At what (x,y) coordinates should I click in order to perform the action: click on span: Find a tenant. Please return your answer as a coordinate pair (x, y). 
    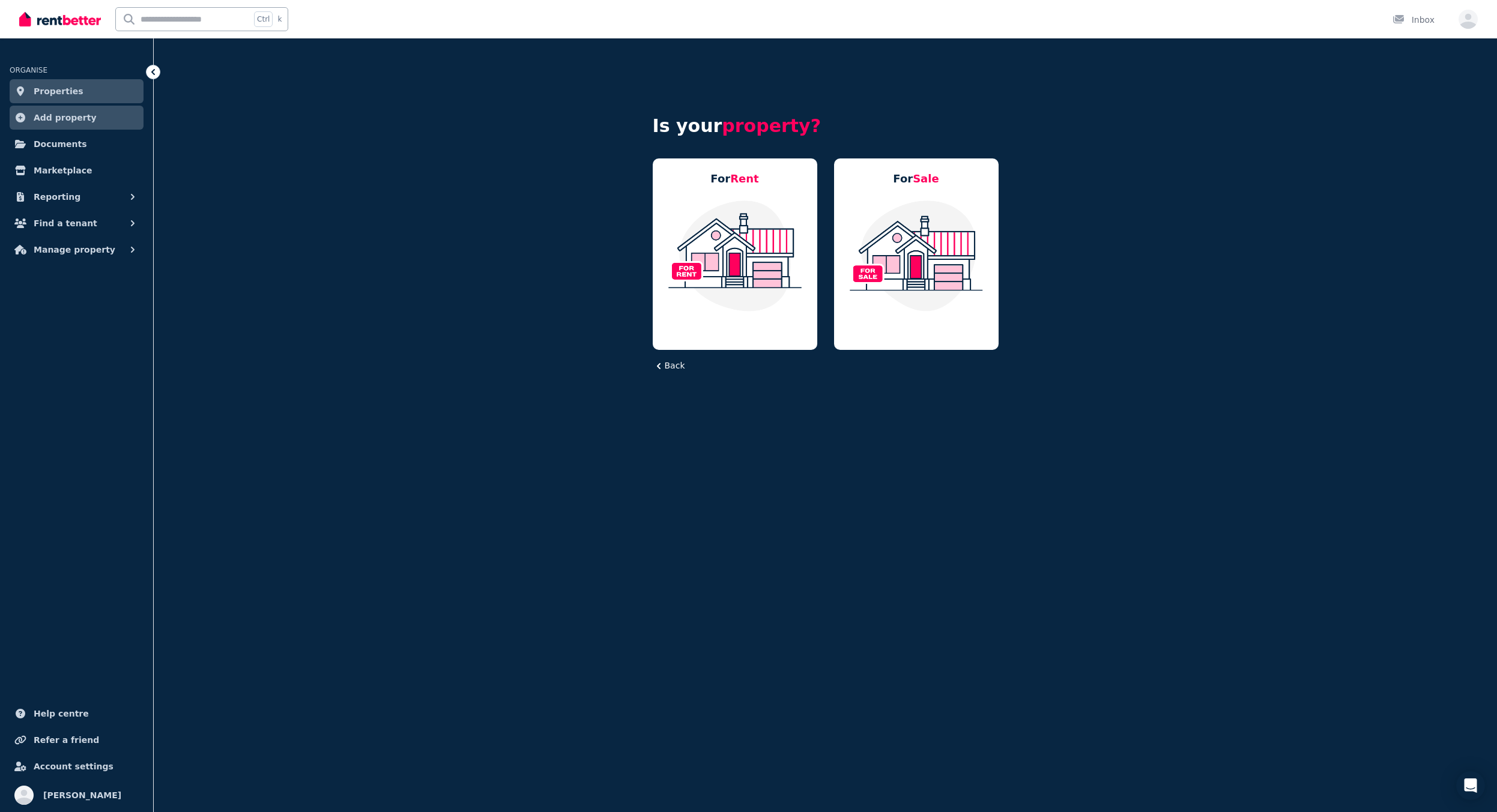
    Looking at the image, I should click on (66, 223).